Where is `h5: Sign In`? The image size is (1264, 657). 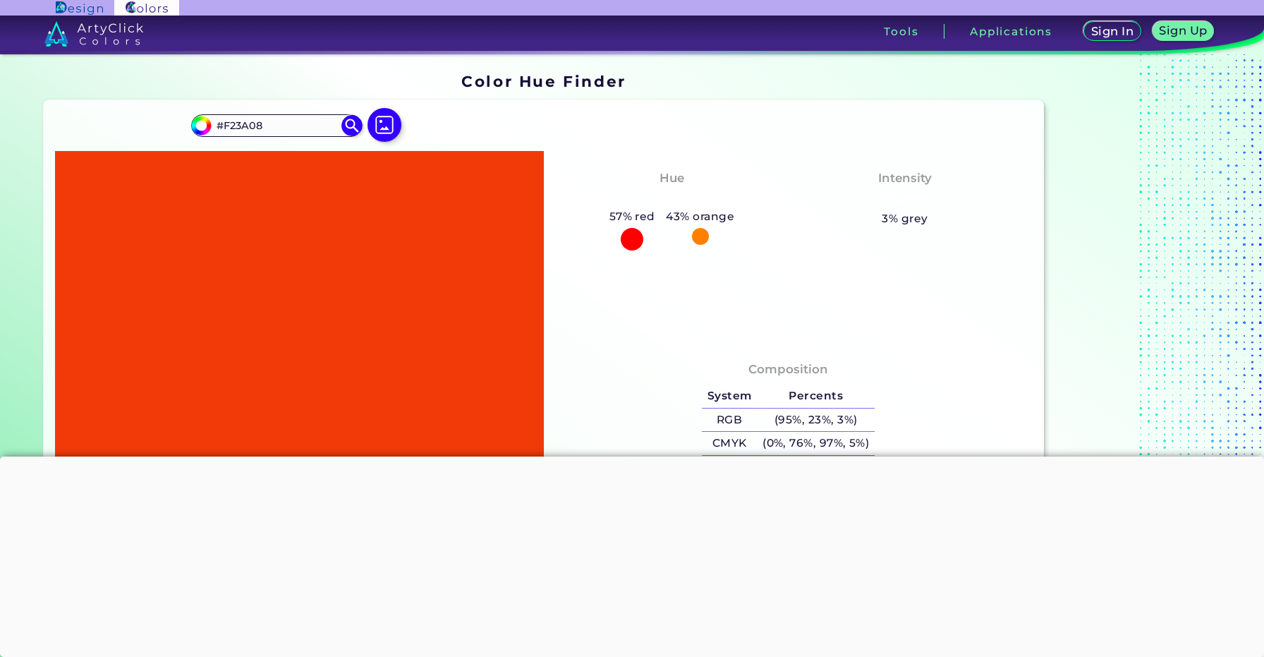
h5: Sign In is located at coordinates (1111, 31).